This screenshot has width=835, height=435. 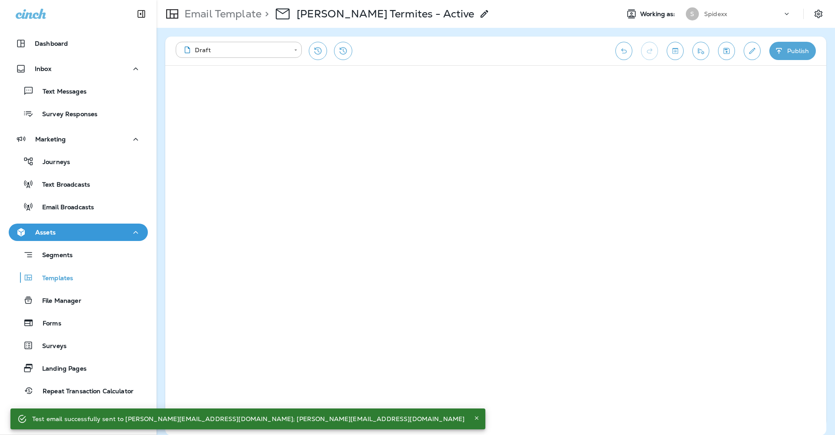 I want to click on p: Email Broadcasts, so click(x=63, y=207).